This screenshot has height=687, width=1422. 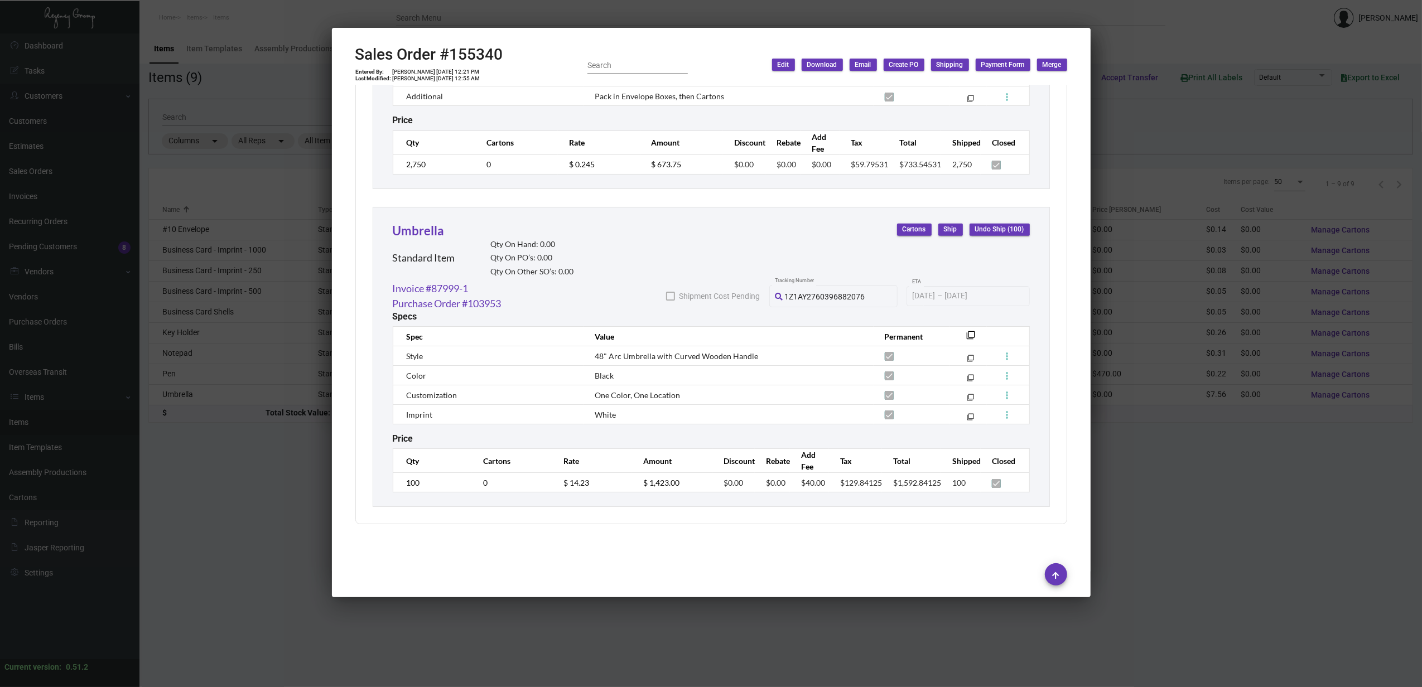 What do you see at coordinates (419, 414) in the screenshot?
I see `span: Imprint` at bounding box center [419, 414].